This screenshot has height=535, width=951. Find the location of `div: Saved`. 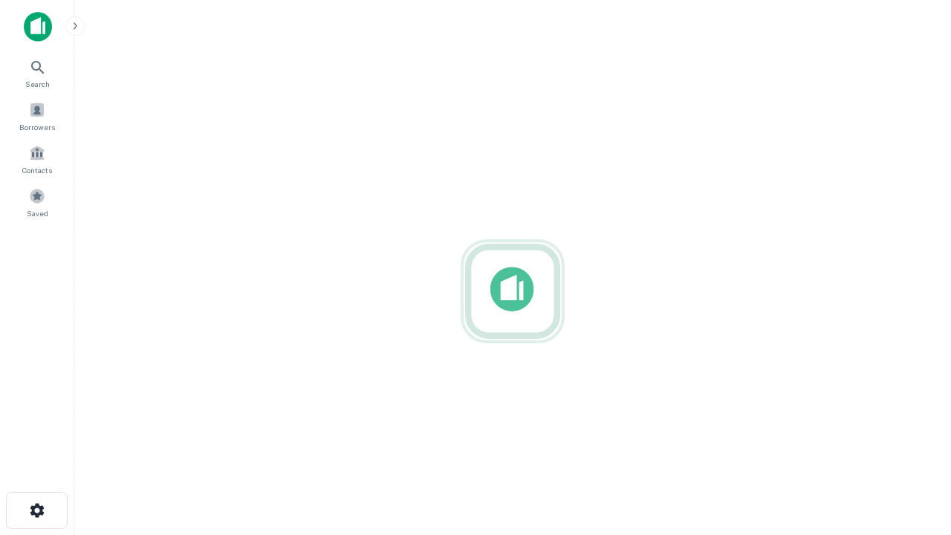

div: Saved is located at coordinates (37, 202).